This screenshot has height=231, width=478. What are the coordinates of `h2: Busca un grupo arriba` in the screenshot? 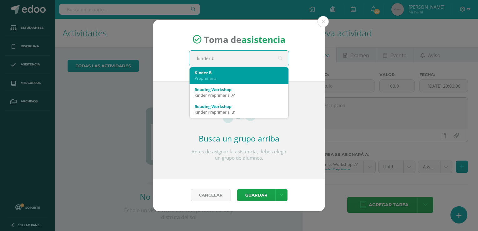 It's located at (239, 138).